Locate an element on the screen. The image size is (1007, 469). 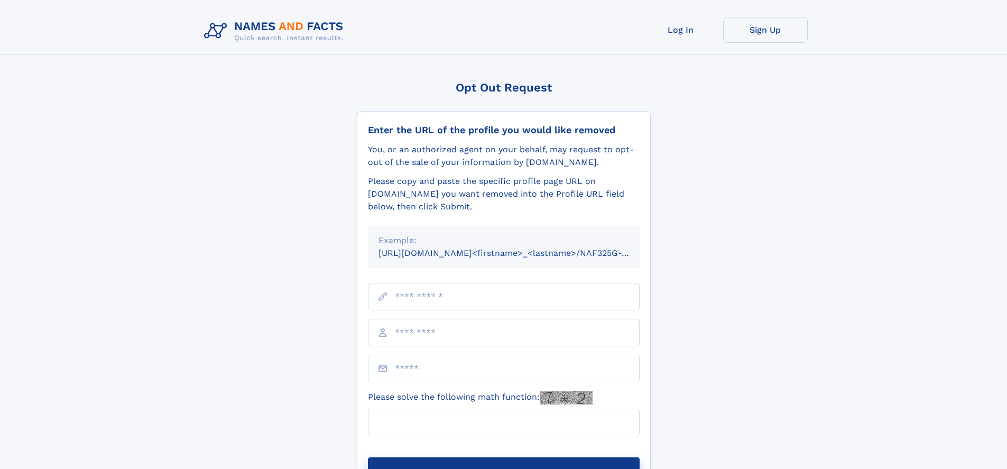
div: You, or an authorized agent on your behalf, may request to opt-out of the sale of your informatio... is located at coordinates (504, 156).